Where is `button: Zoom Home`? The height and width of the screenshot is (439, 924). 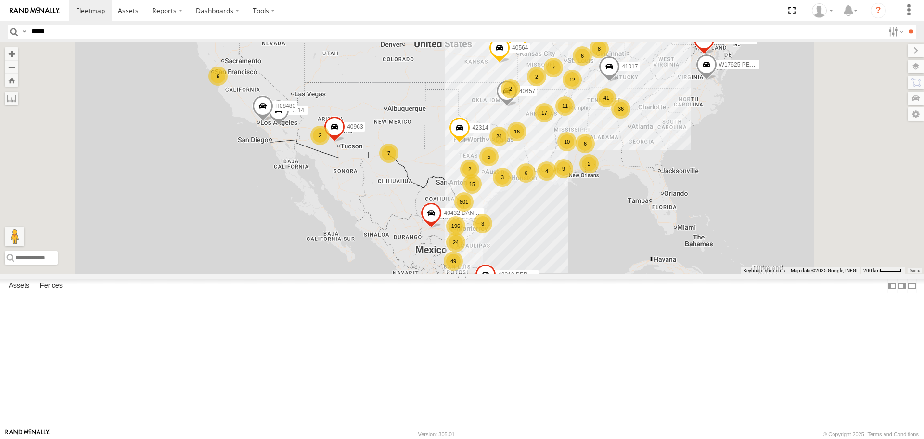 button: Zoom Home is located at coordinates (12, 80).